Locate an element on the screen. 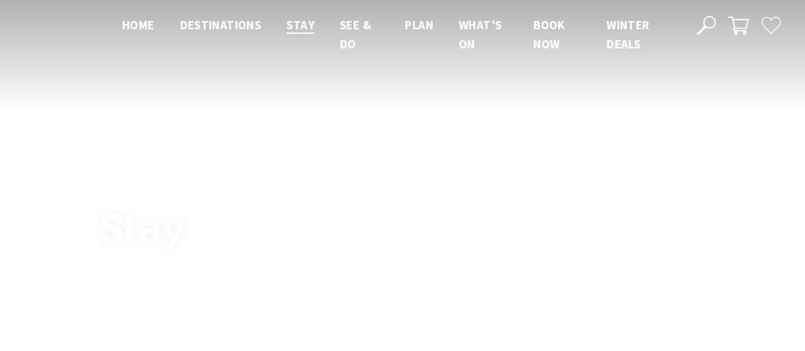 Image resolution: width=805 pixels, height=351 pixels. span: Plan is located at coordinates (419, 25).